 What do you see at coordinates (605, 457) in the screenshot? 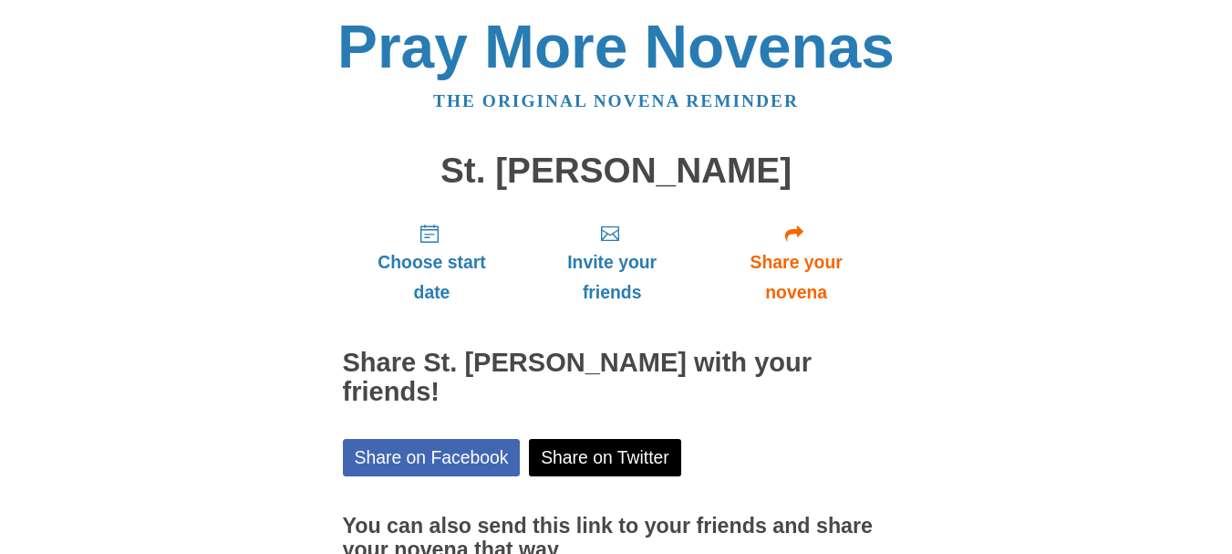
I see `a: Share on Twitter` at bounding box center [605, 457].